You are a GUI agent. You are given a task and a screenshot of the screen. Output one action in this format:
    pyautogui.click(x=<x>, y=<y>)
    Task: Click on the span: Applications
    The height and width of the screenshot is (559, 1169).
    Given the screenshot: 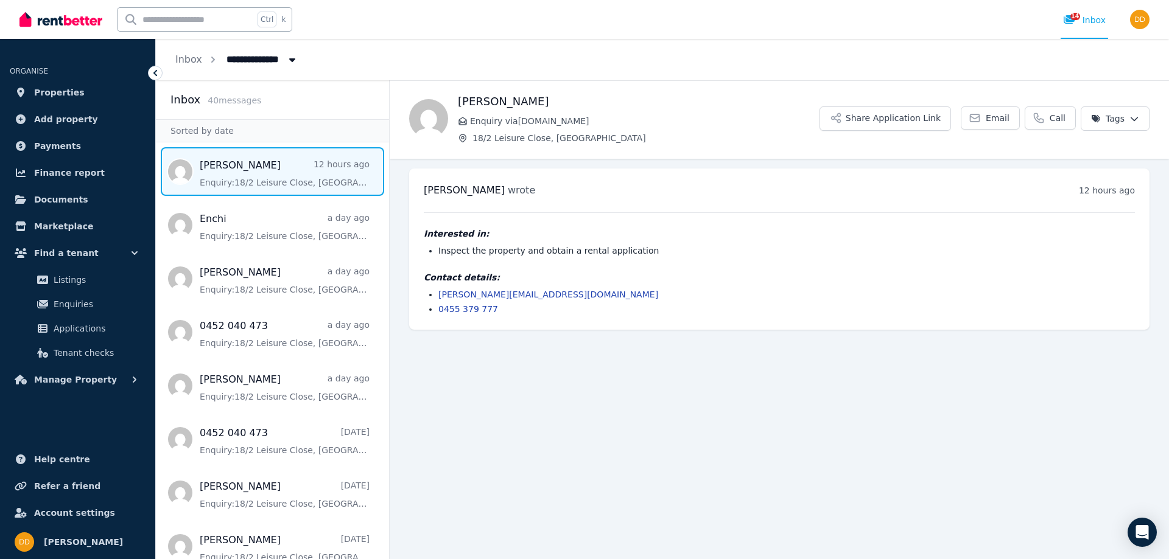 What is the action you would take?
    pyautogui.click(x=94, y=329)
    